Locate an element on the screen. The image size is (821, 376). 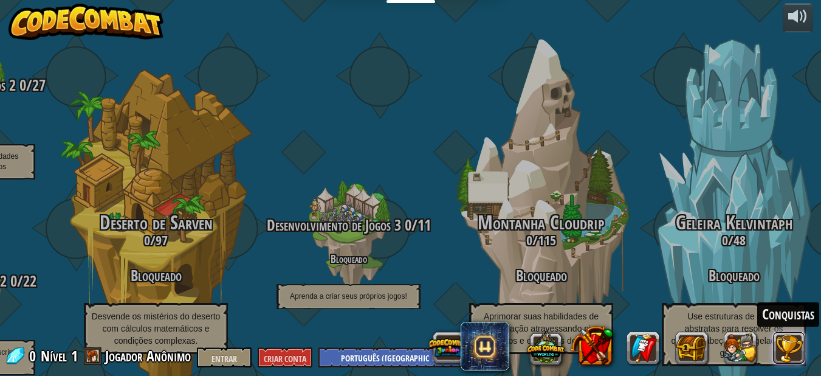
font: Use estruturas de dados abstratas para resolver os quebra-cabeças mais gelados da geleira. is located at coordinates (734, 334).